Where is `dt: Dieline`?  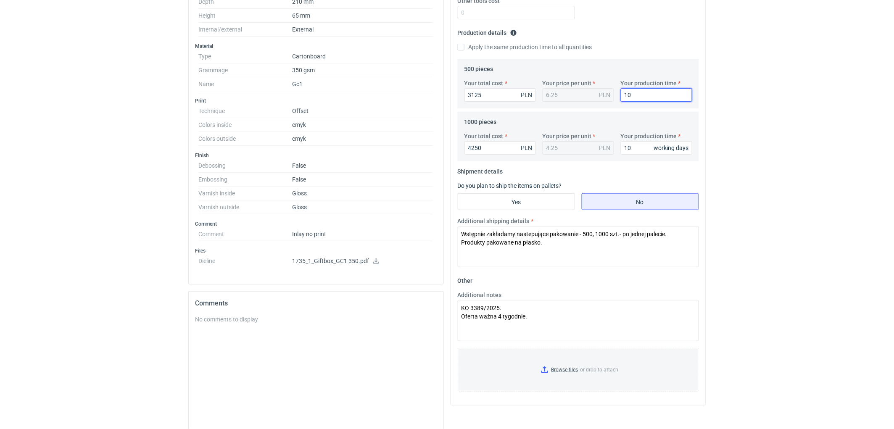
dt: Dieline is located at coordinates (246, 263).